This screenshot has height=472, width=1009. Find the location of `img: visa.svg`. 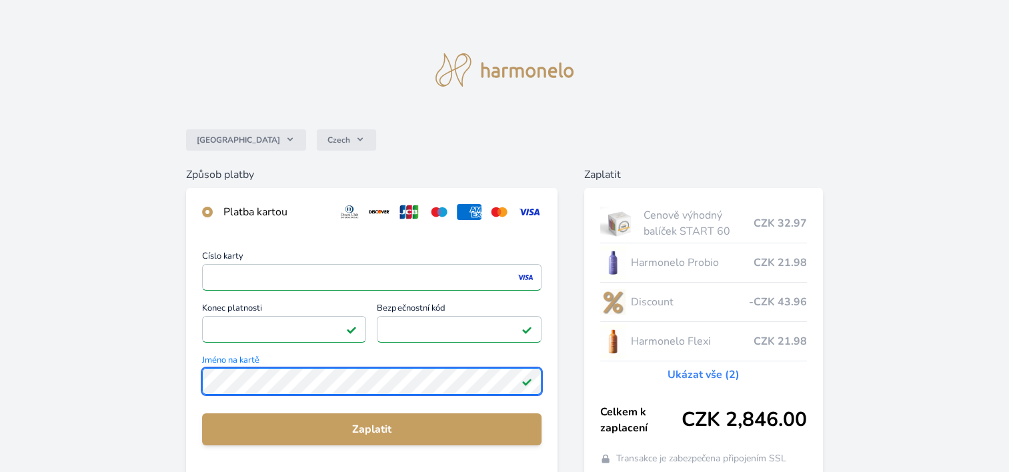

img: visa.svg is located at coordinates (529, 212).